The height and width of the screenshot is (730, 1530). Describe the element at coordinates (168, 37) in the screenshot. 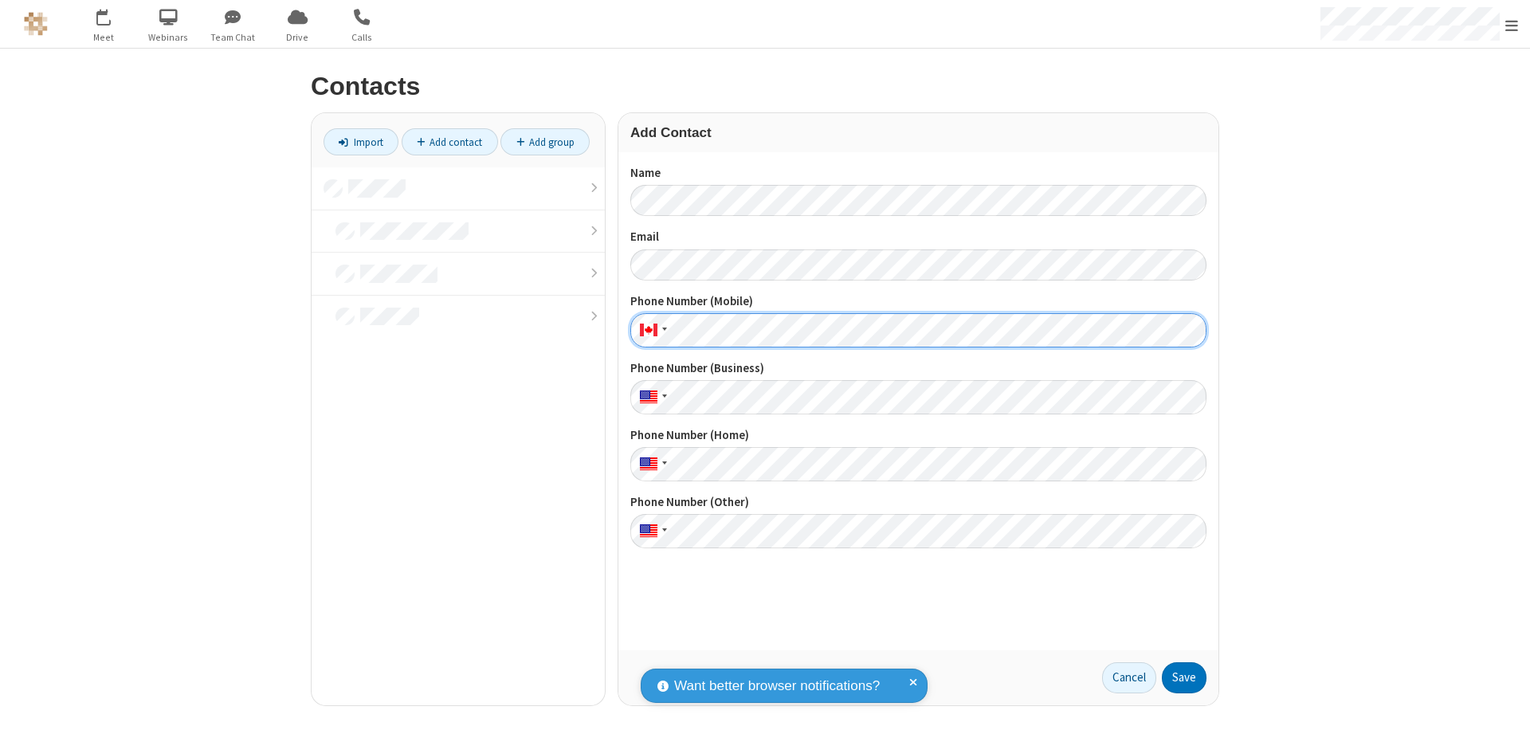

I see `span: Webinars` at that location.